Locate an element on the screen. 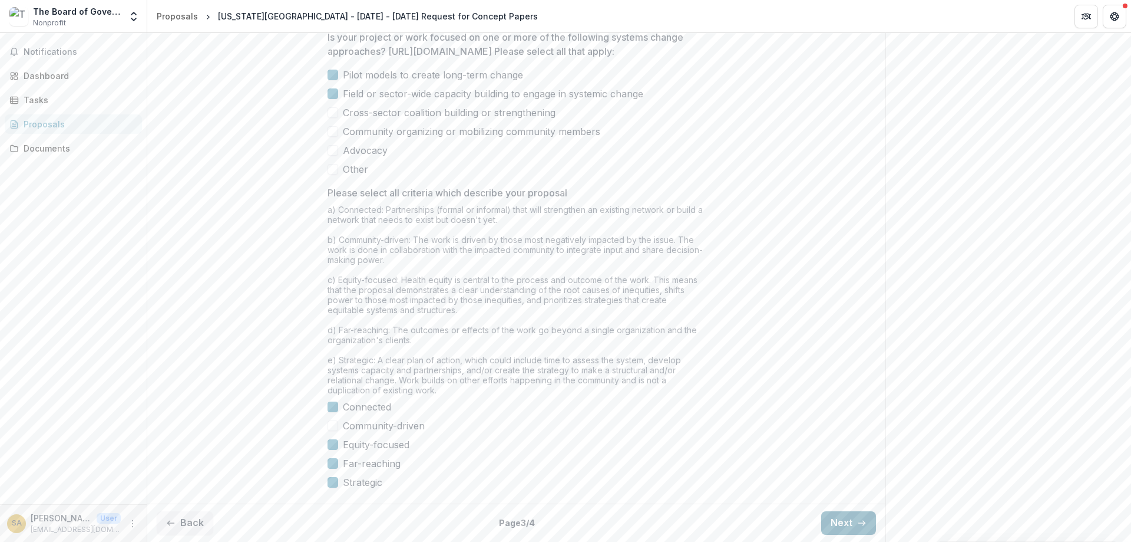  button: Notifications is located at coordinates (73, 52).